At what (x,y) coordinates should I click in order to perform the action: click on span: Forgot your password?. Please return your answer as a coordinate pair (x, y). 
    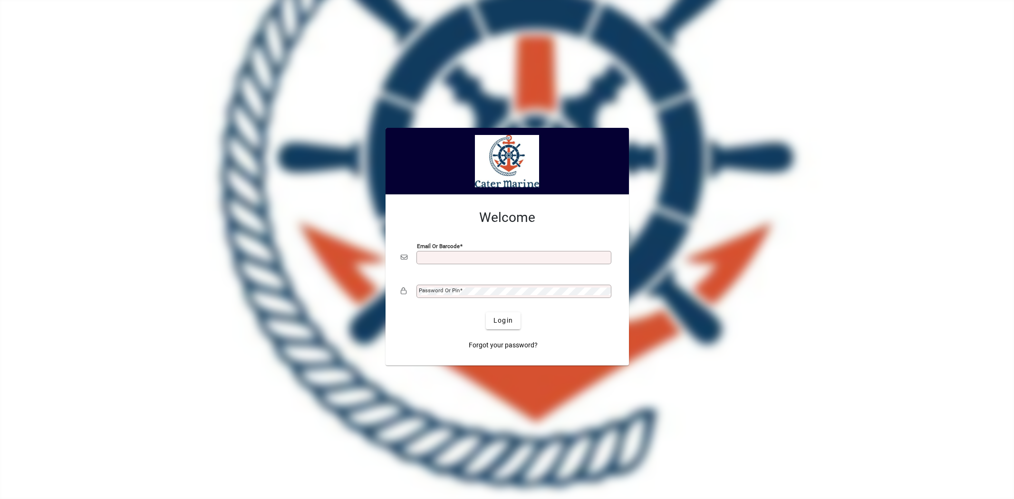
    Looking at the image, I should click on (503, 345).